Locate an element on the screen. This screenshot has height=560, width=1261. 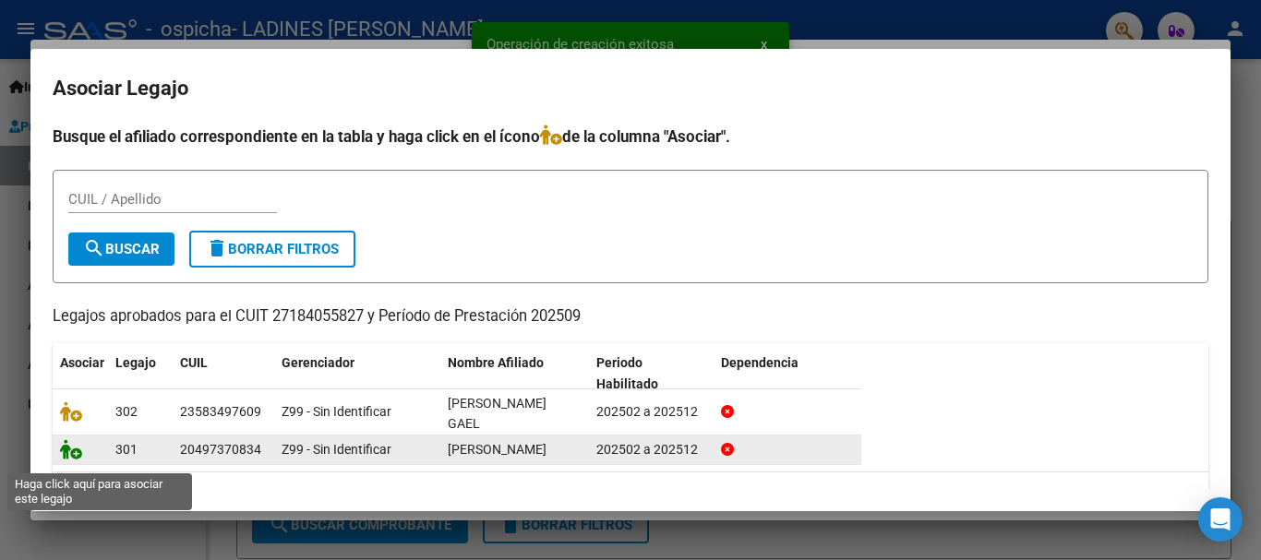
span: 302 is located at coordinates (127, 412).